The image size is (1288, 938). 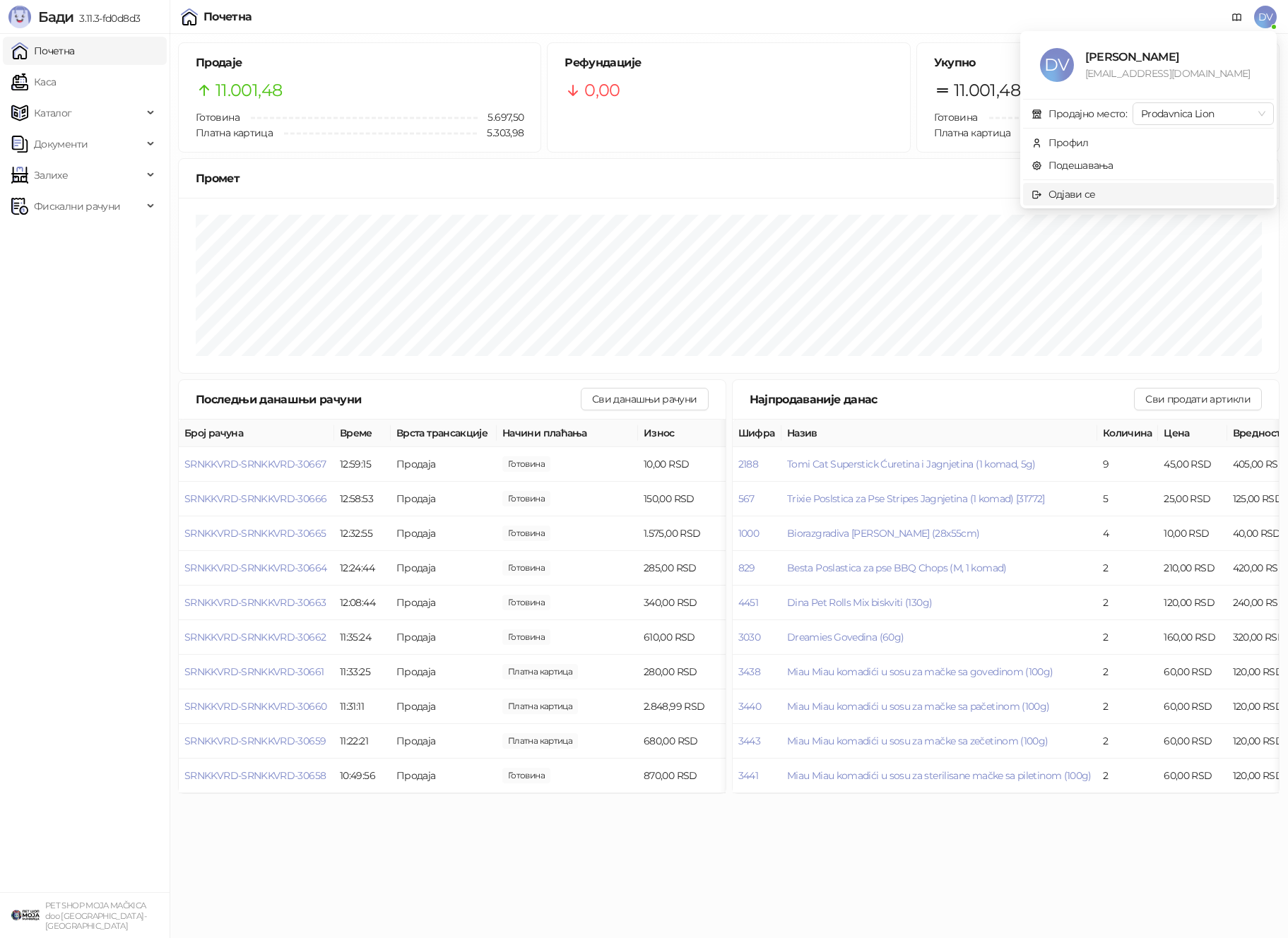 What do you see at coordinates (255, 741) in the screenshot?
I see `span: SRNKKVRD-SRNKKVRD-30659` at bounding box center [255, 741].